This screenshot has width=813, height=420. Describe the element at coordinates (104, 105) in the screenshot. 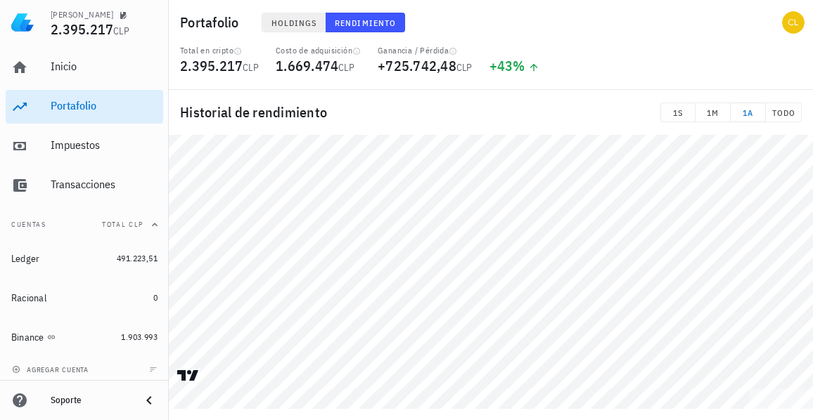

I see `div: Portafolio` at that location.